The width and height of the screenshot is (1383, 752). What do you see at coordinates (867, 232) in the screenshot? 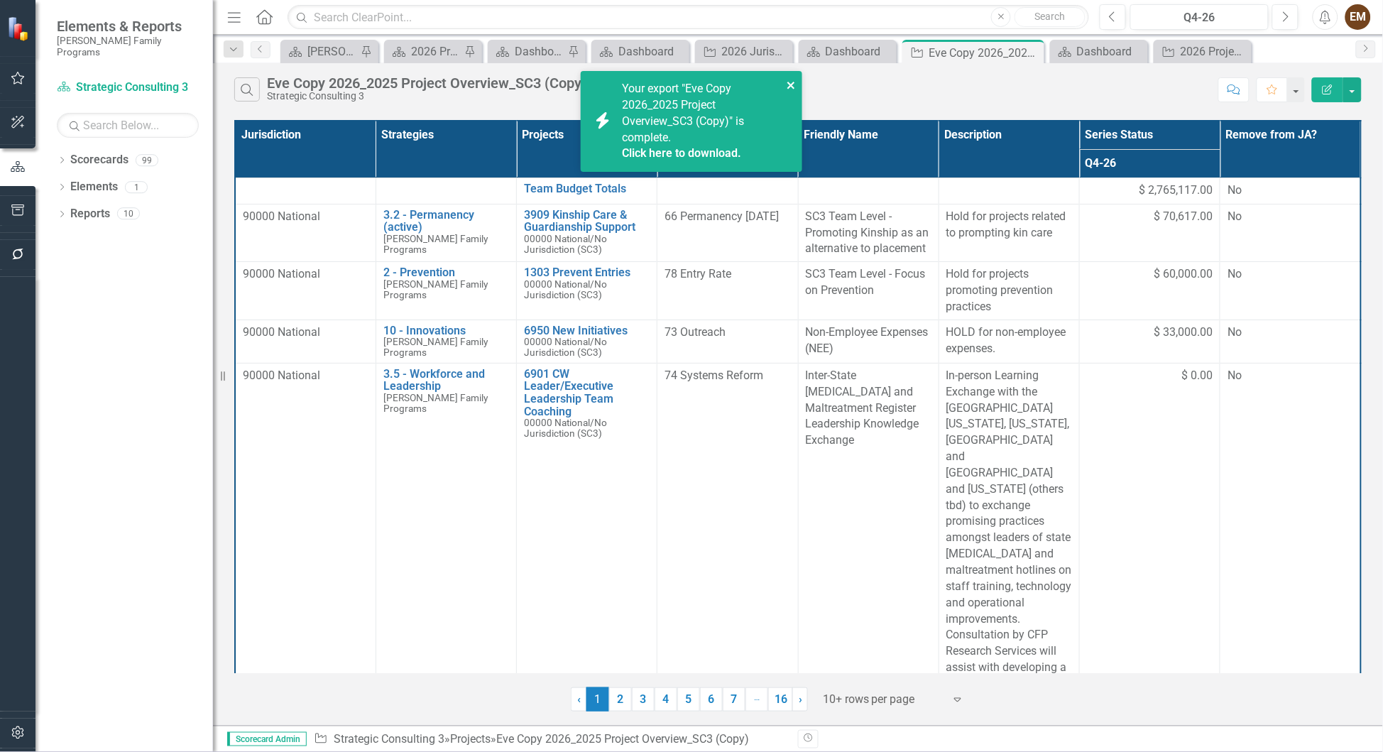
I see `span: SC3 Team Level - Promoting Kinship as an alternative to placement` at bounding box center [867, 232].